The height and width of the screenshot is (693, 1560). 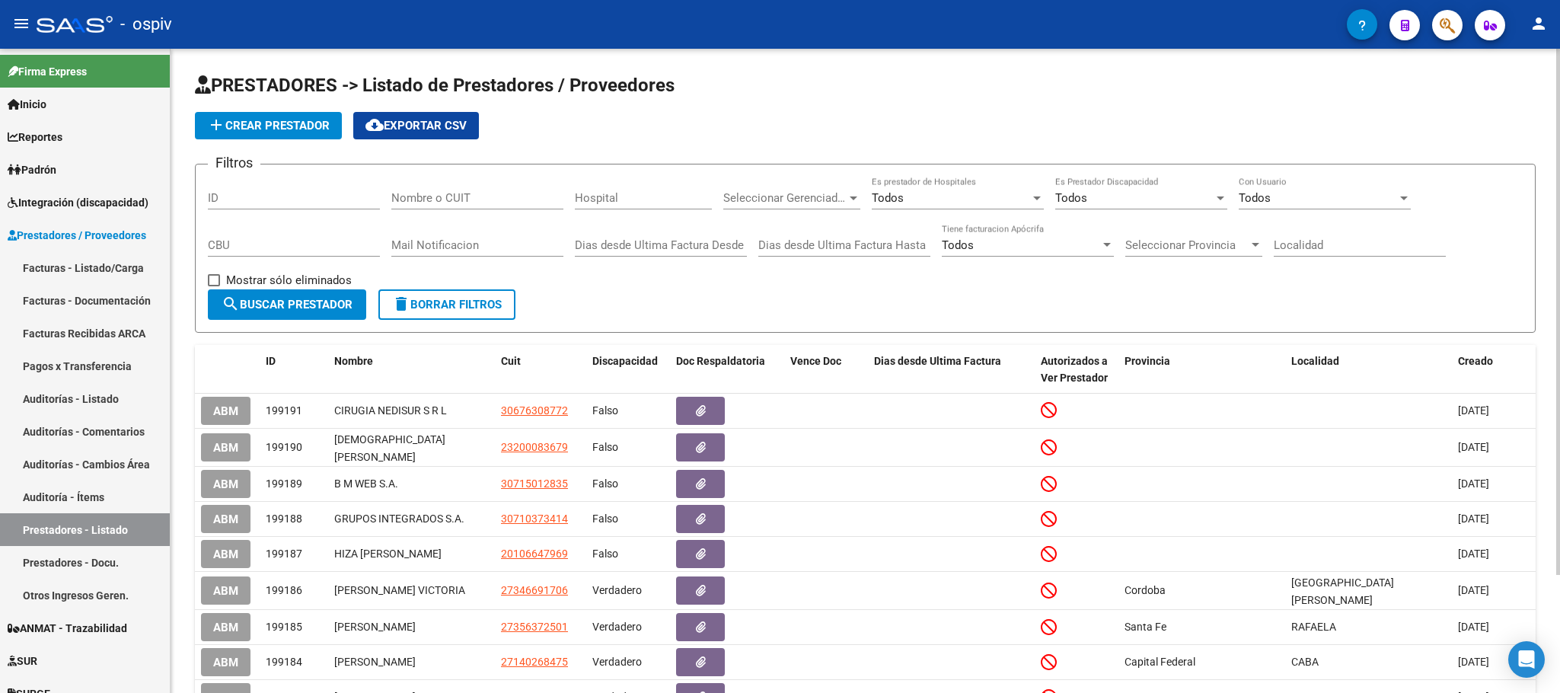 I want to click on span: 199187, so click(x=284, y=554).